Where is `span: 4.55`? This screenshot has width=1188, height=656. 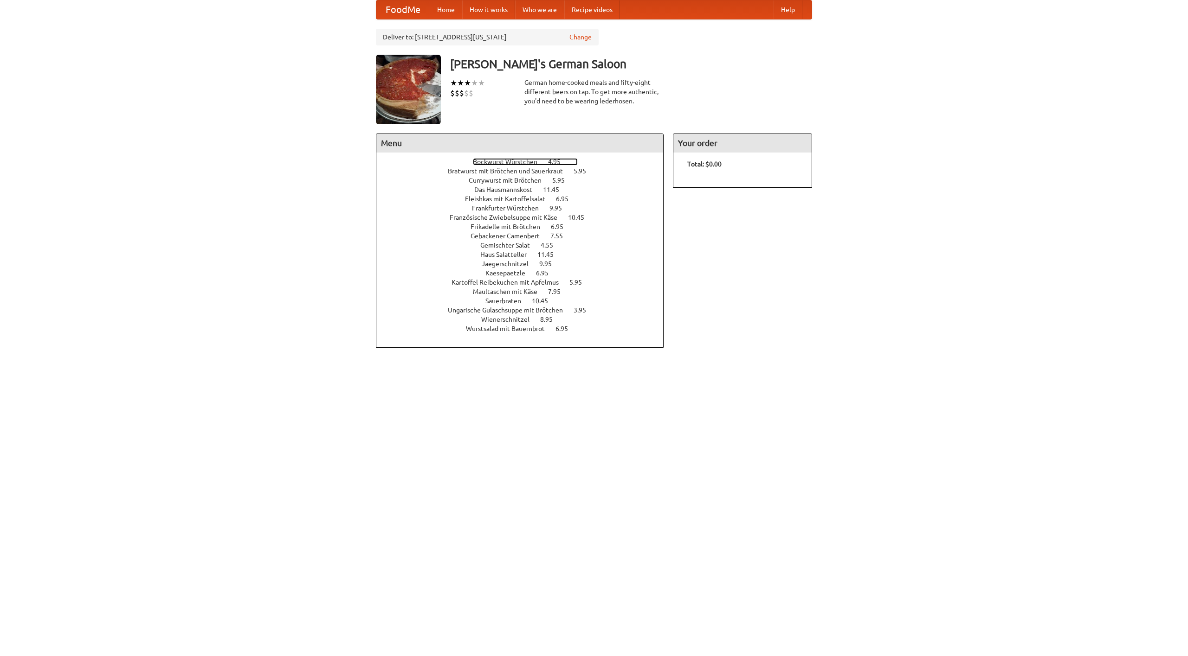
span: 4.55 is located at coordinates (551, 245).